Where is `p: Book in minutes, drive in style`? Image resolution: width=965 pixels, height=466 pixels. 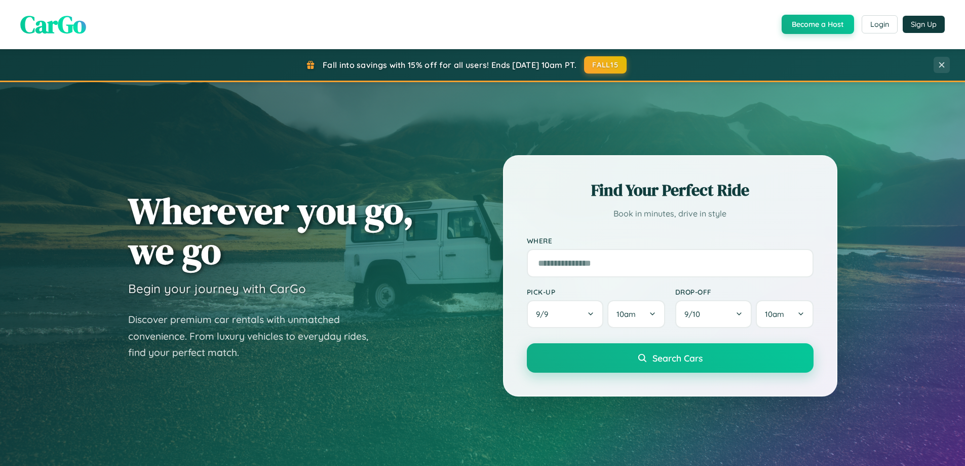
p: Book in minutes, drive in style is located at coordinates (670, 213).